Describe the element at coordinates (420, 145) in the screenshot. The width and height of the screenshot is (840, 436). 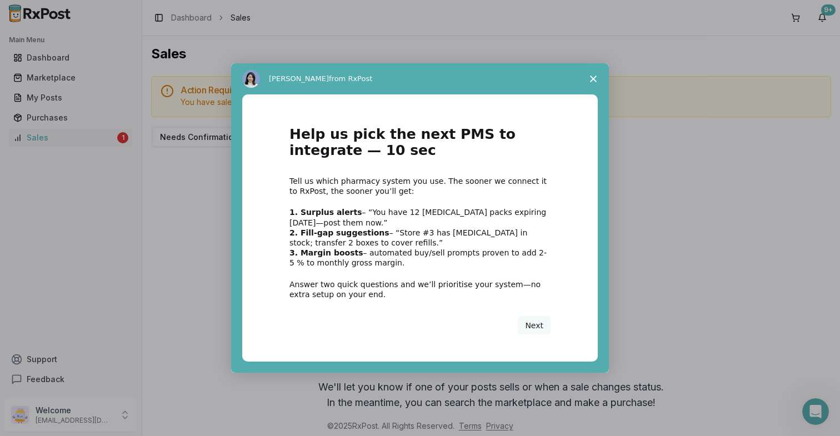
I see `h1: Help us pick the next PMS to integrate — 10 sec` at that location.